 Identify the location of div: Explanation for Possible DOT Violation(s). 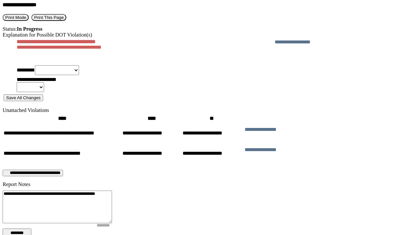
(209, 35).